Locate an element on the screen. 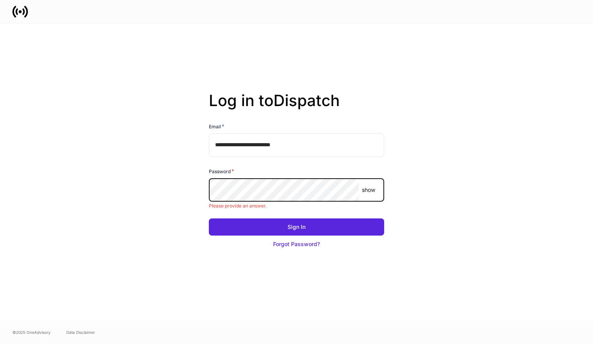 The width and height of the screenshot is (593, 344). h6: Email is located at coordinates (217, 126).